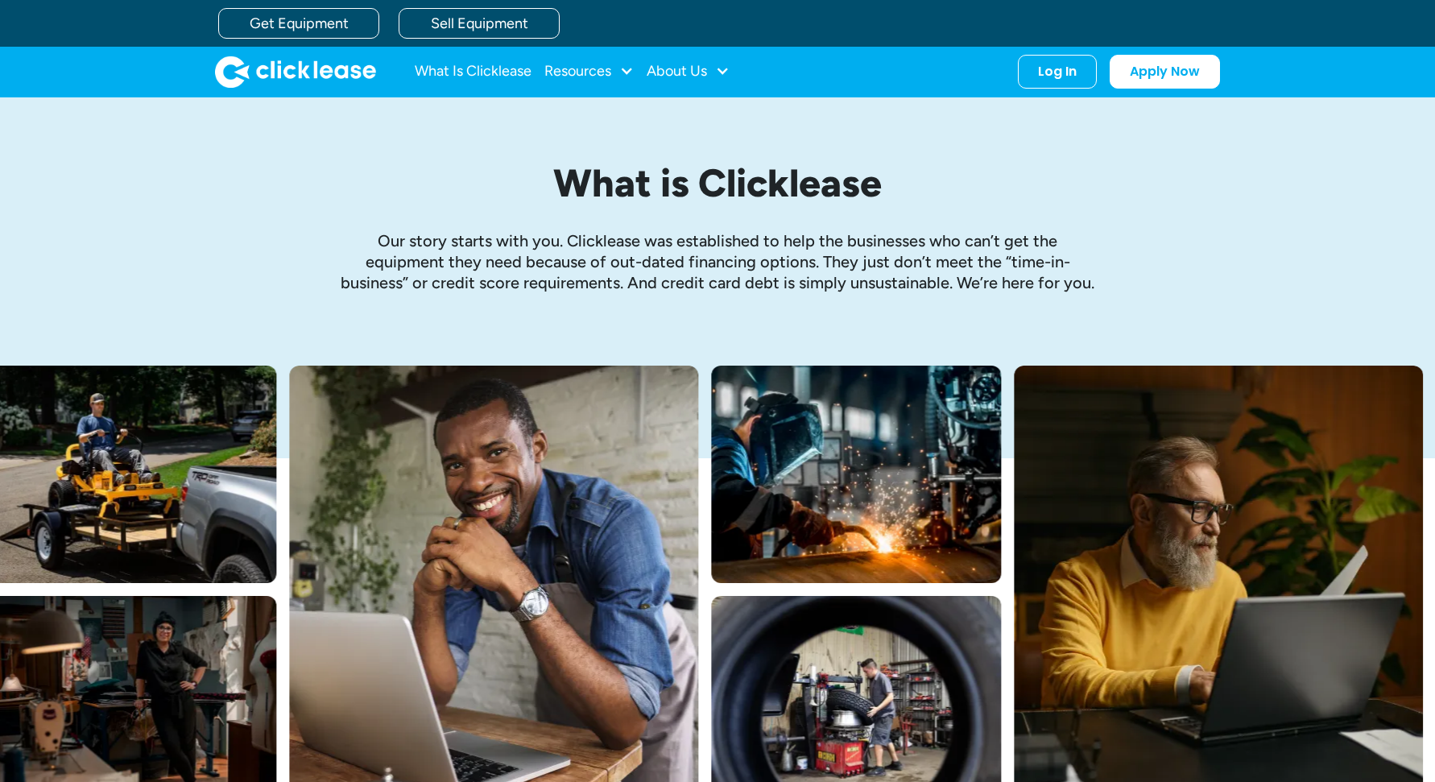 Image resolution: width=1435 pixels, height=782 pixels. I want to click on div: Resources, so click(588, 72).